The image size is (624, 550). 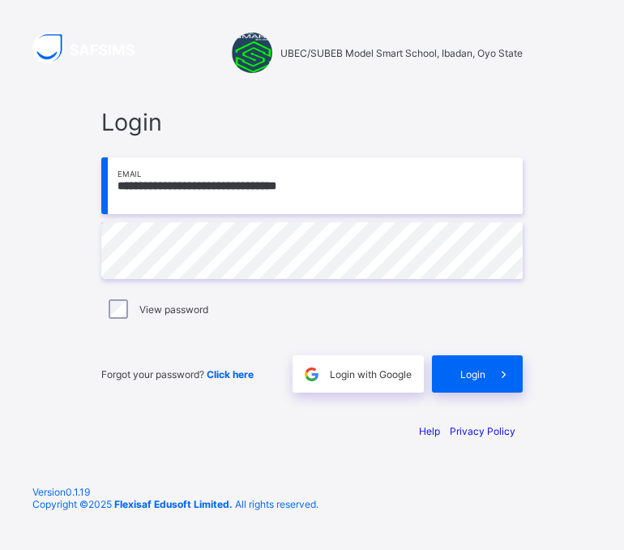 What do you see at coordinates (311, 374) in the screenshot?
I see `img: google.396cfc9801f0270233282035f929180a.svg` at bounding box center [311, 374].